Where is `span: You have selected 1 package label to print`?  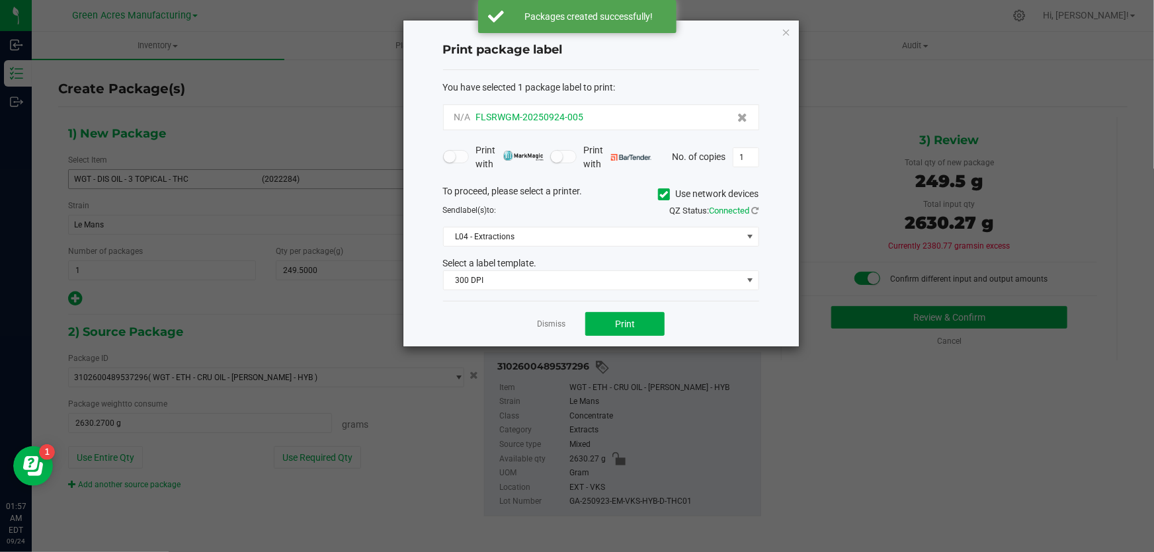 span: You have selected 1 package label to print is located at coordinates (528, 87).